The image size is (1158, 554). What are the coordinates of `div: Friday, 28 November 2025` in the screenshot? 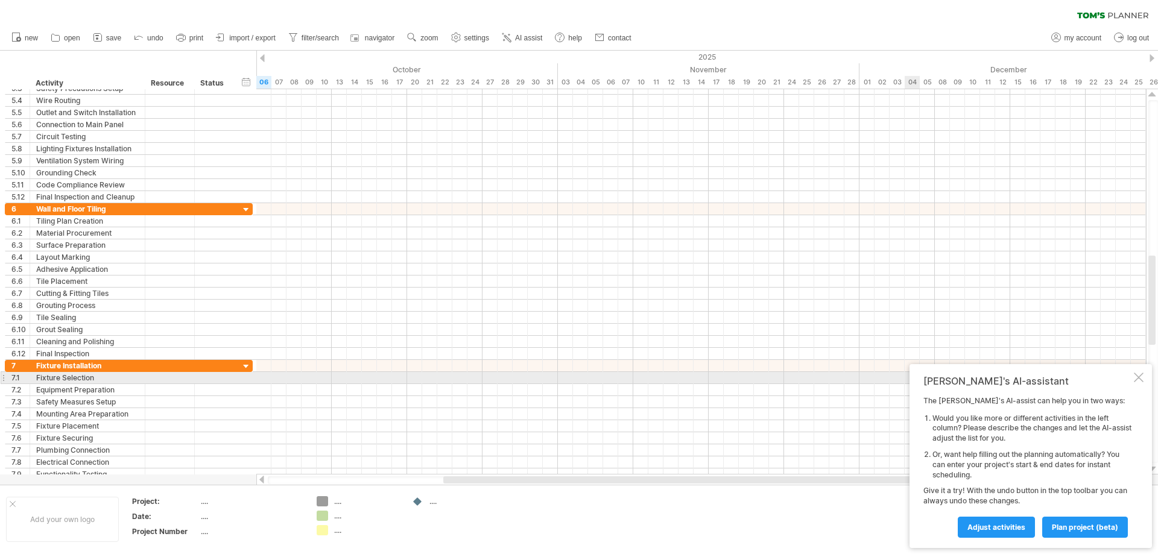 It's located at (851, 82).